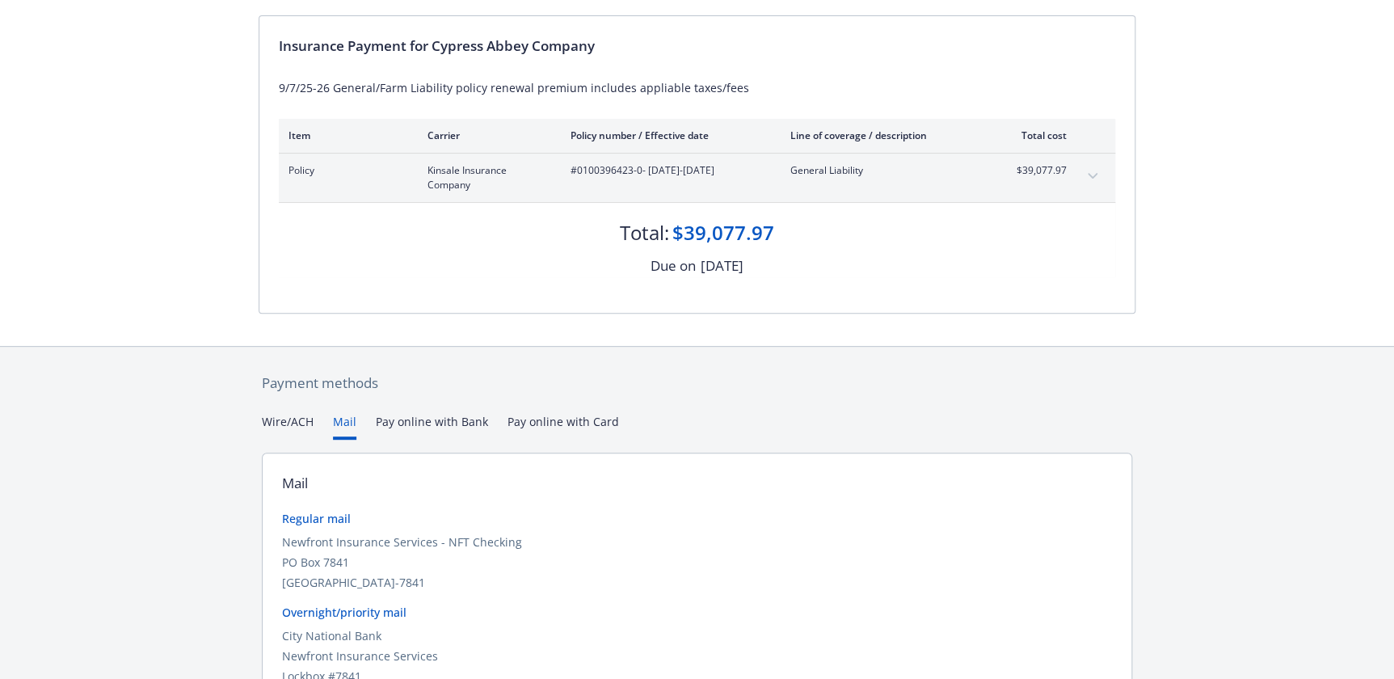 This screenshot has width=1394, height=679. Describe the element at coordinates (885, 135) in the screenshot. I see `div: Line of coverage / description` at that location.